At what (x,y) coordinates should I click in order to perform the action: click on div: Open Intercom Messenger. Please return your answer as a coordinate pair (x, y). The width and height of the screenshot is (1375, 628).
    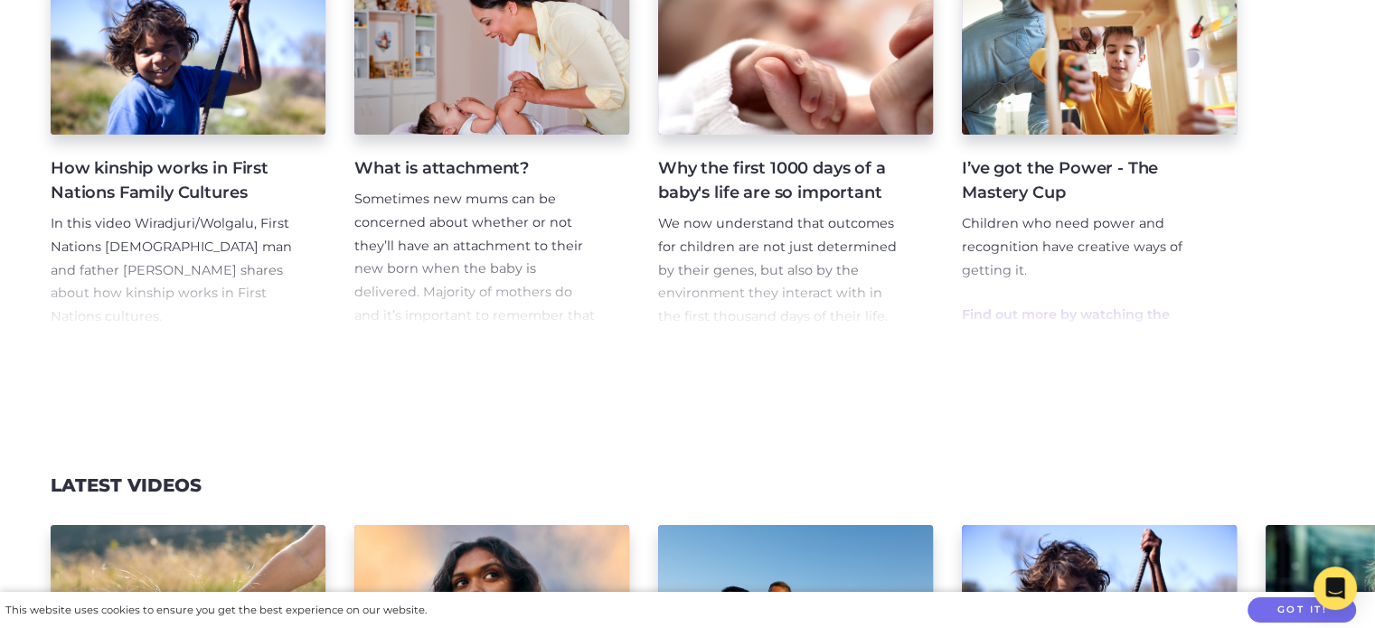
    Looking at the image, I should click on (1335, 588).